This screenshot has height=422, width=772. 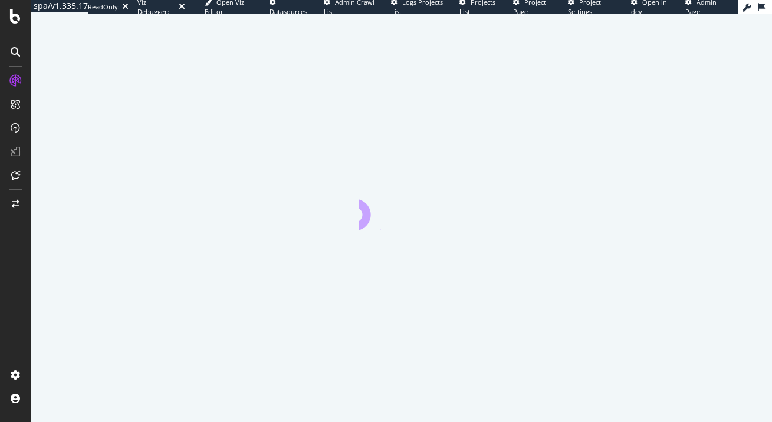 I want to click on span: Datasources, so click(x=288, y=11).